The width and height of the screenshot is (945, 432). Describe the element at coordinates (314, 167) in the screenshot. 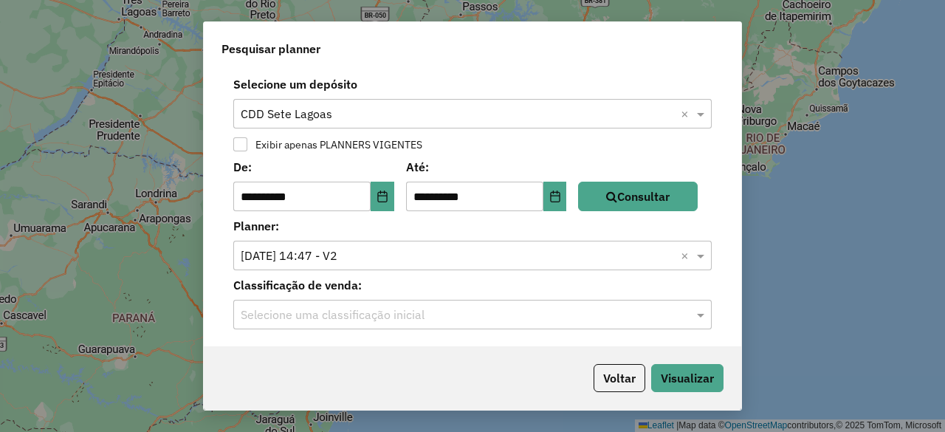

I see `label: De:` at that location.